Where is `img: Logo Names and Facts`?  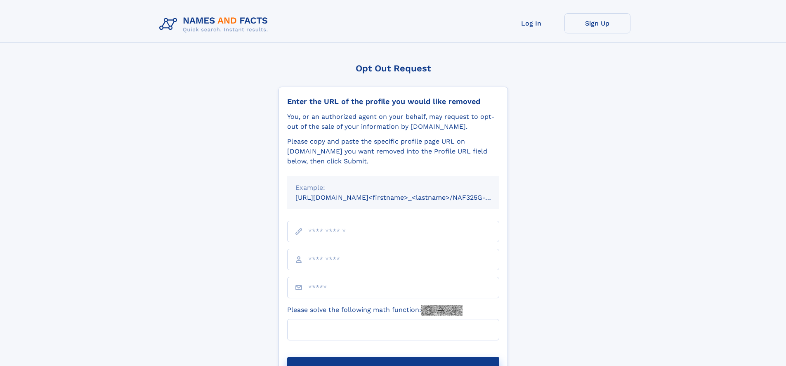
img: Logo Names and Facts is located at coordinates (215, 24).